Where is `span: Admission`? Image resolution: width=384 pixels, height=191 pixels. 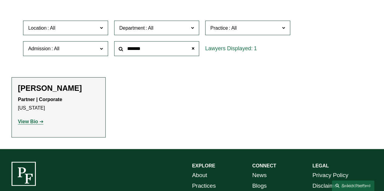
span: Admission is located at coordinates (39, 49).